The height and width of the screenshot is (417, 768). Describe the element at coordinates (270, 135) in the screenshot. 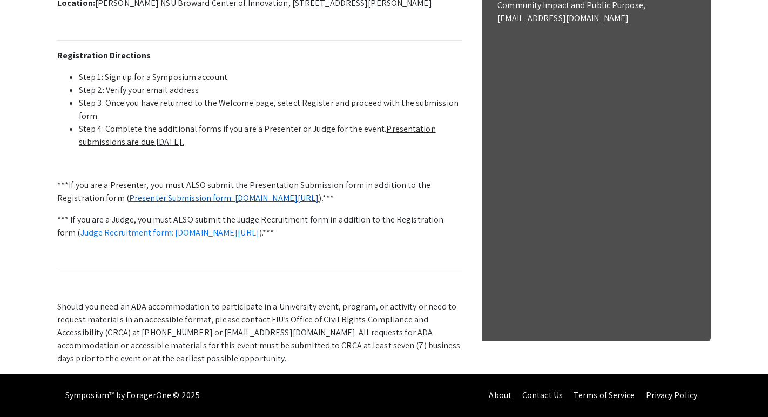

I see `li: Step 4: Complete the additional forms if you are a Presenter or Judge for the event.` at that location.